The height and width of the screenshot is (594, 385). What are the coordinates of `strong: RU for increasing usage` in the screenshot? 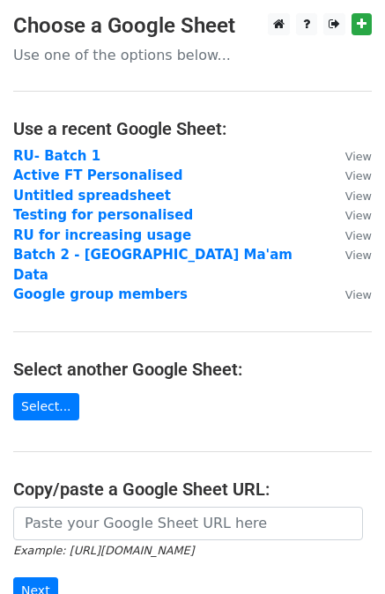 It's located at (102, 235).